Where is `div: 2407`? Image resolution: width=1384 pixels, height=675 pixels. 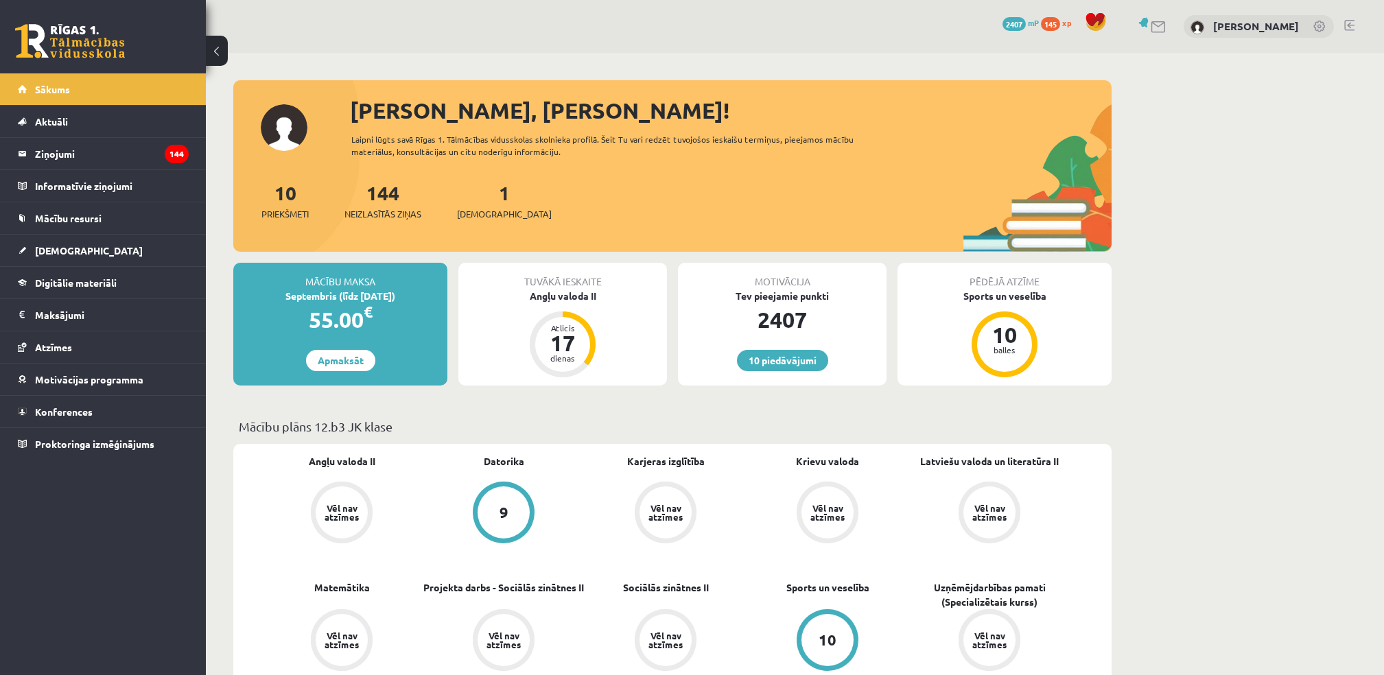
div: 2407 is located at coordinates (782, 320).